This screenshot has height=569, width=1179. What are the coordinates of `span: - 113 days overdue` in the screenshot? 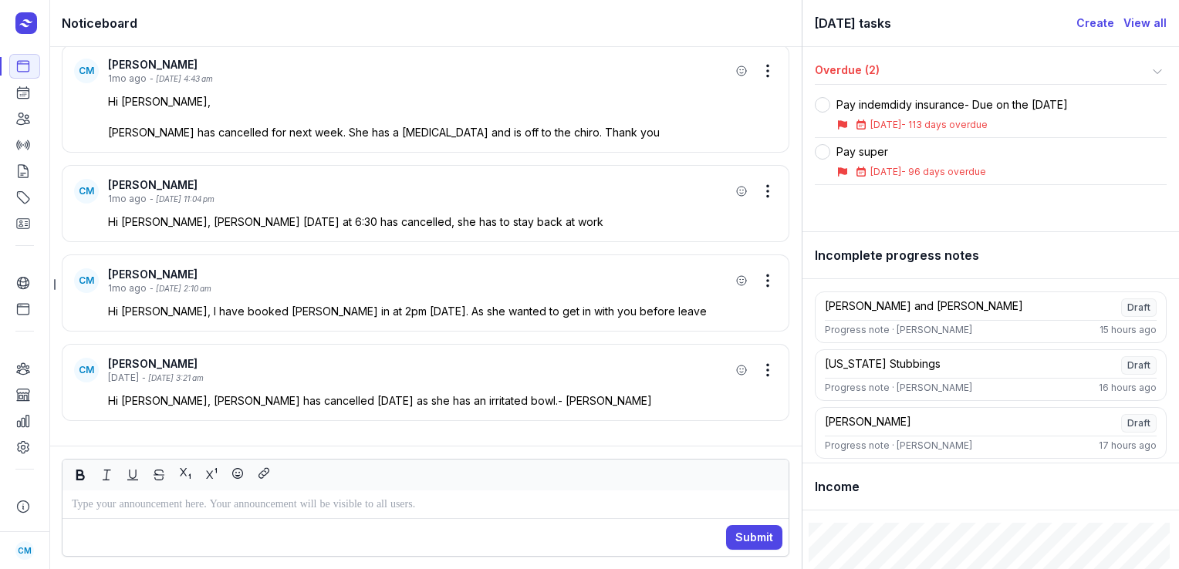 It's located at (944, 124).